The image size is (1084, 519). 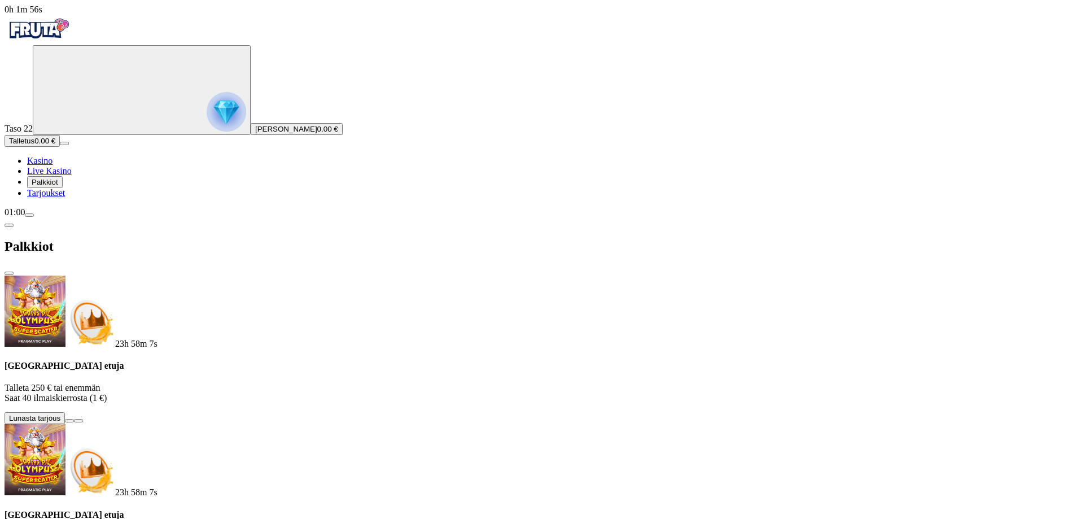 I want to click on img: Fruta, so click(x=38, y=29).